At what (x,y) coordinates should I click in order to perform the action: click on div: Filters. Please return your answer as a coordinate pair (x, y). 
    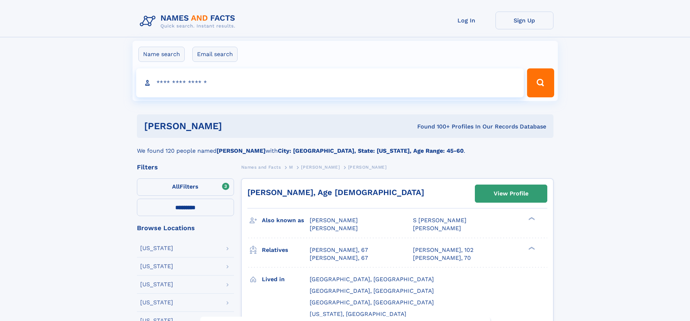
    Looking at the image, I should click on (185, 167).